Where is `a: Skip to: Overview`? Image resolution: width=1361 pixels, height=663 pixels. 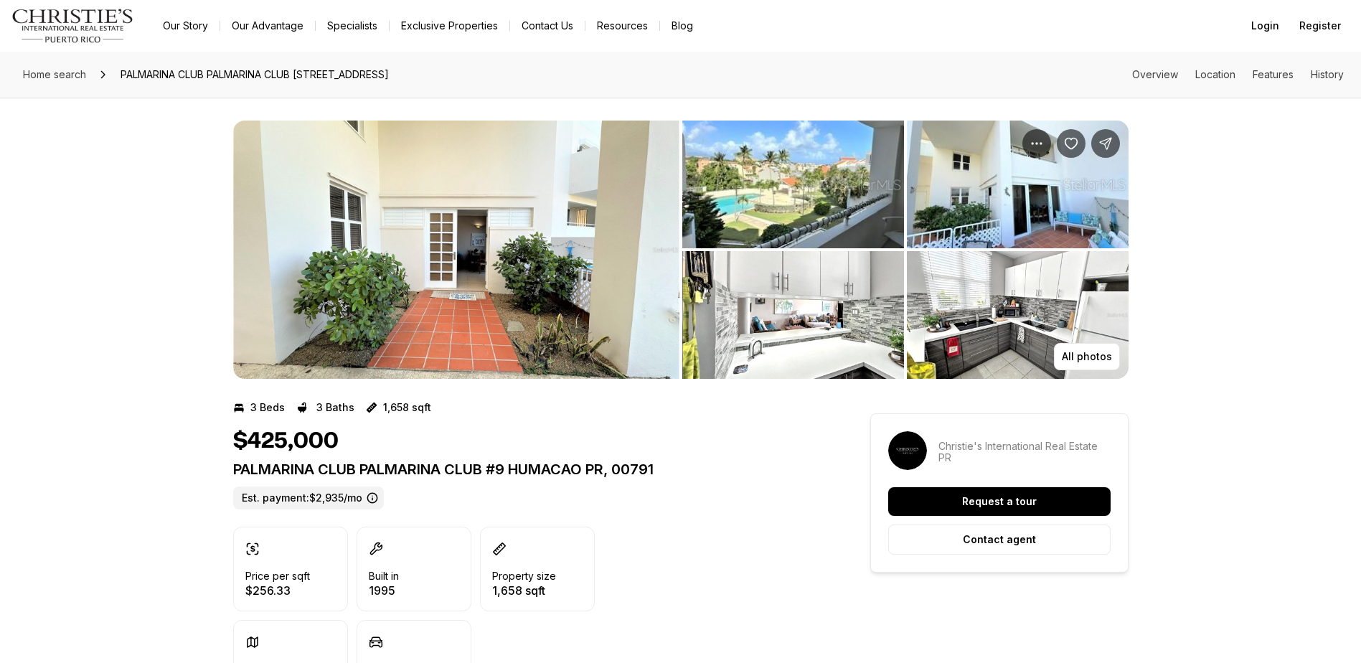
a: Skip to: Overview is located at coordinates (1155, 74).